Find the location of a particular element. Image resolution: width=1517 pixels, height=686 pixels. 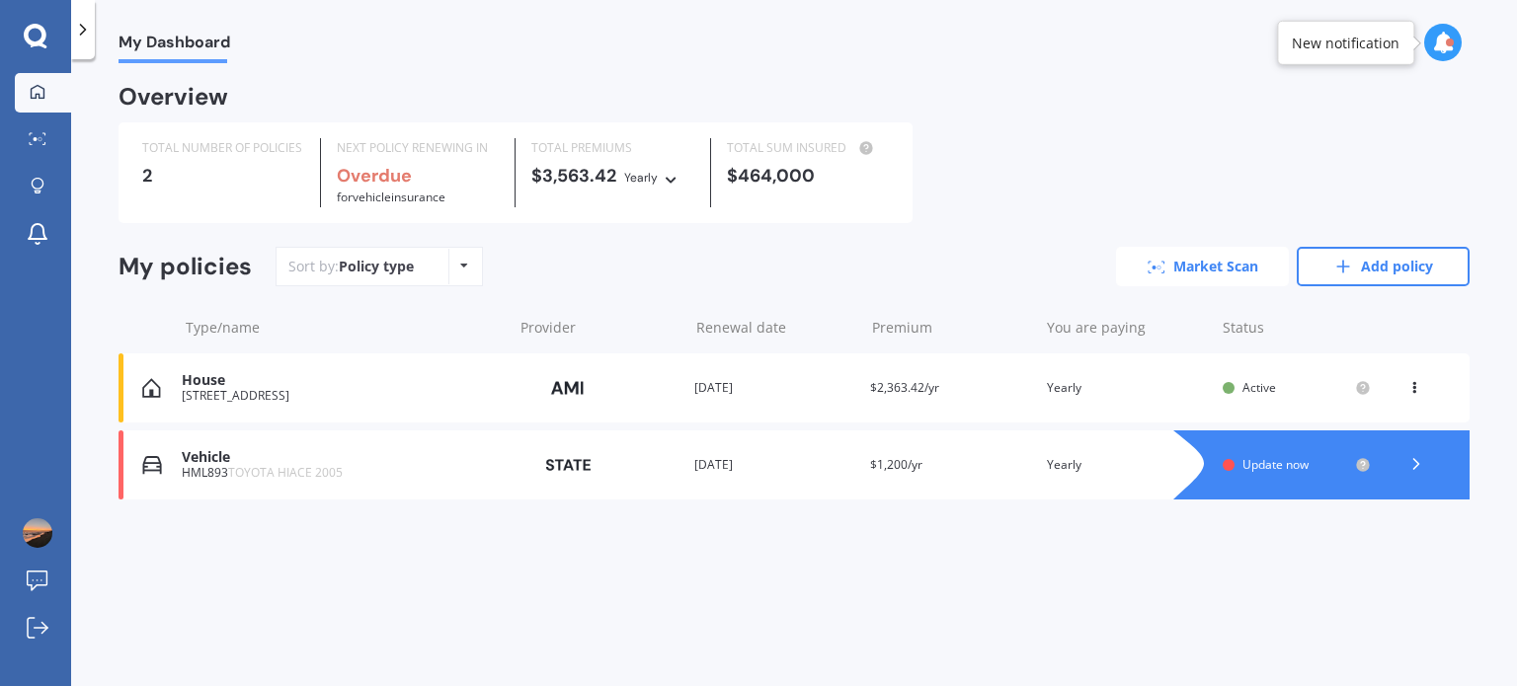

div: HML893 is located at coordinates (342, 473).